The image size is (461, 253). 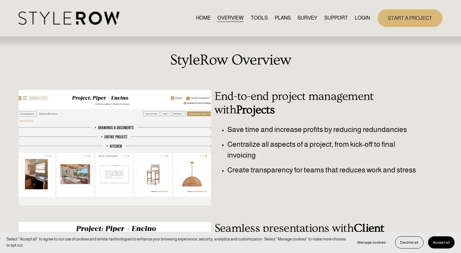 I want to click on a: LOGIN, so click(x=363, y=18).